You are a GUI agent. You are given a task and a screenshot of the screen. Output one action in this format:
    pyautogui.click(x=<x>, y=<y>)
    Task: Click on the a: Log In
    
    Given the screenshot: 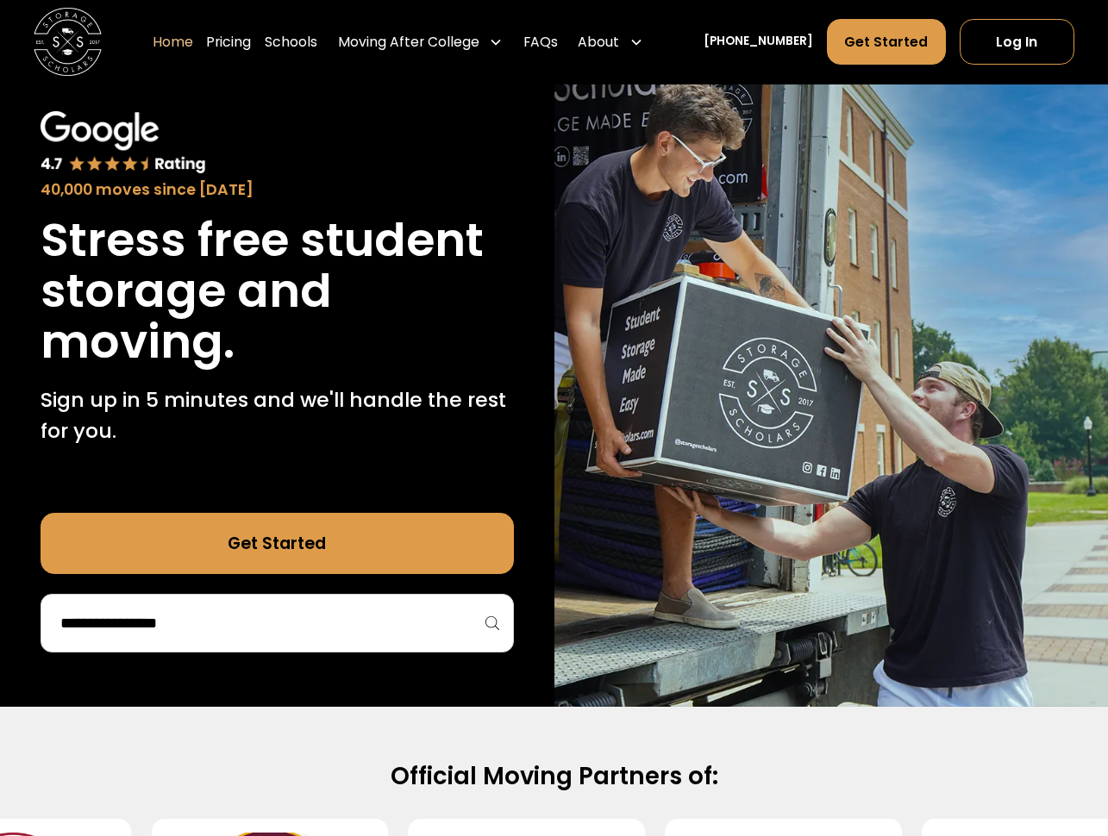 What is the action you would take?
    pyautogui.click(x=1016, y=42)
    